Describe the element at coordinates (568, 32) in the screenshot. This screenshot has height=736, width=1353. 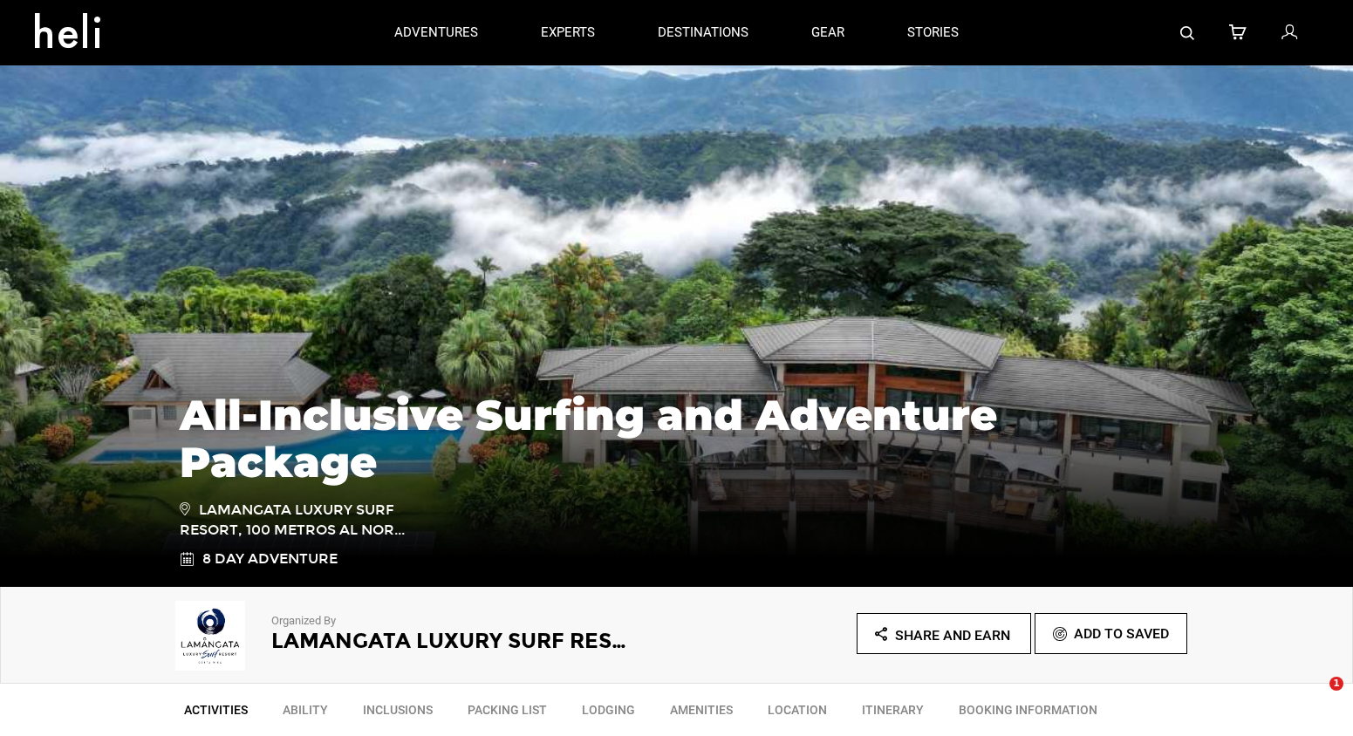
I see `p: experts` at that location.